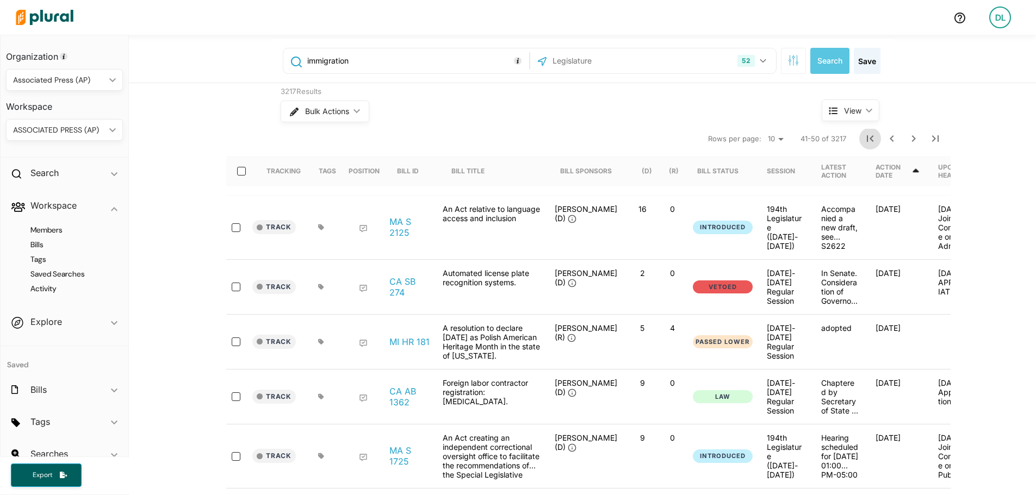 The width and height of the screenshot is (1036, 495). Describe the element at coordinates (609, 61) in the screenshot. I see `input: Legislature` at that location.